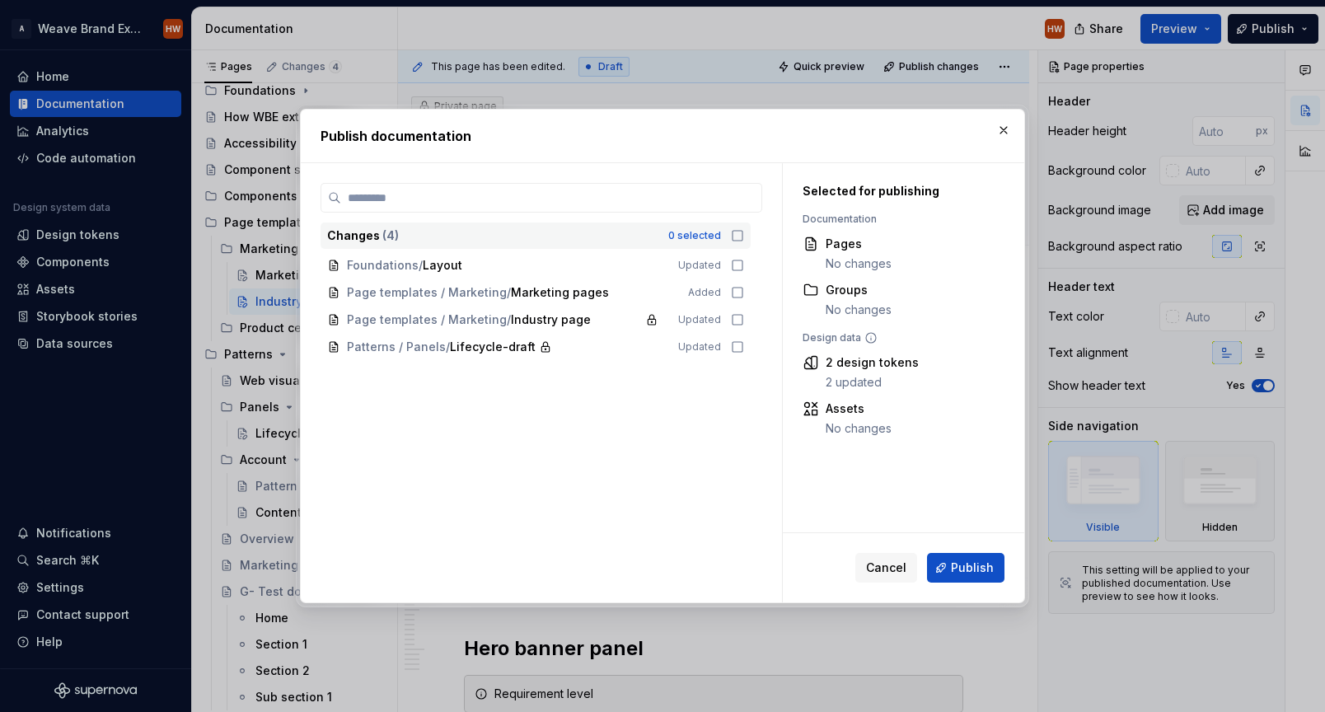 The height and width of the screenshot is (712, 1325). What do you see at coordinates (694, 236) in the screenshot?
I see `div: 0 selected` at bounding box center [694, 236].